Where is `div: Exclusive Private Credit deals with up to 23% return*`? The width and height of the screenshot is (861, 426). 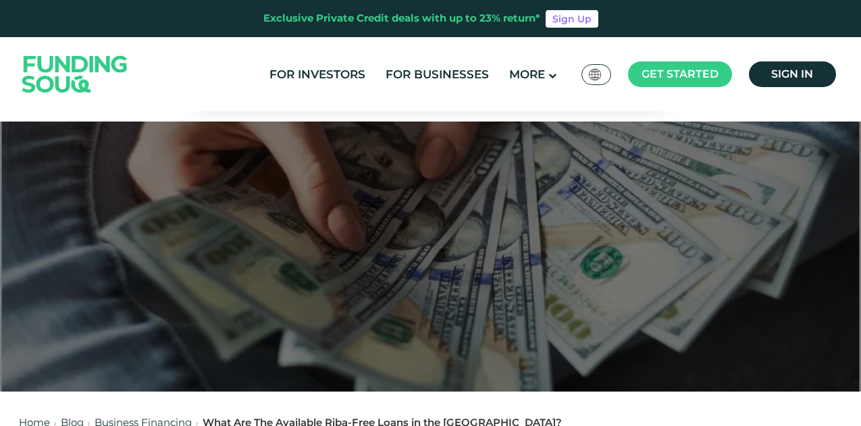 div: Exclusive Private Credit deals with up to 23% return* is located at coordinates (402, 18).